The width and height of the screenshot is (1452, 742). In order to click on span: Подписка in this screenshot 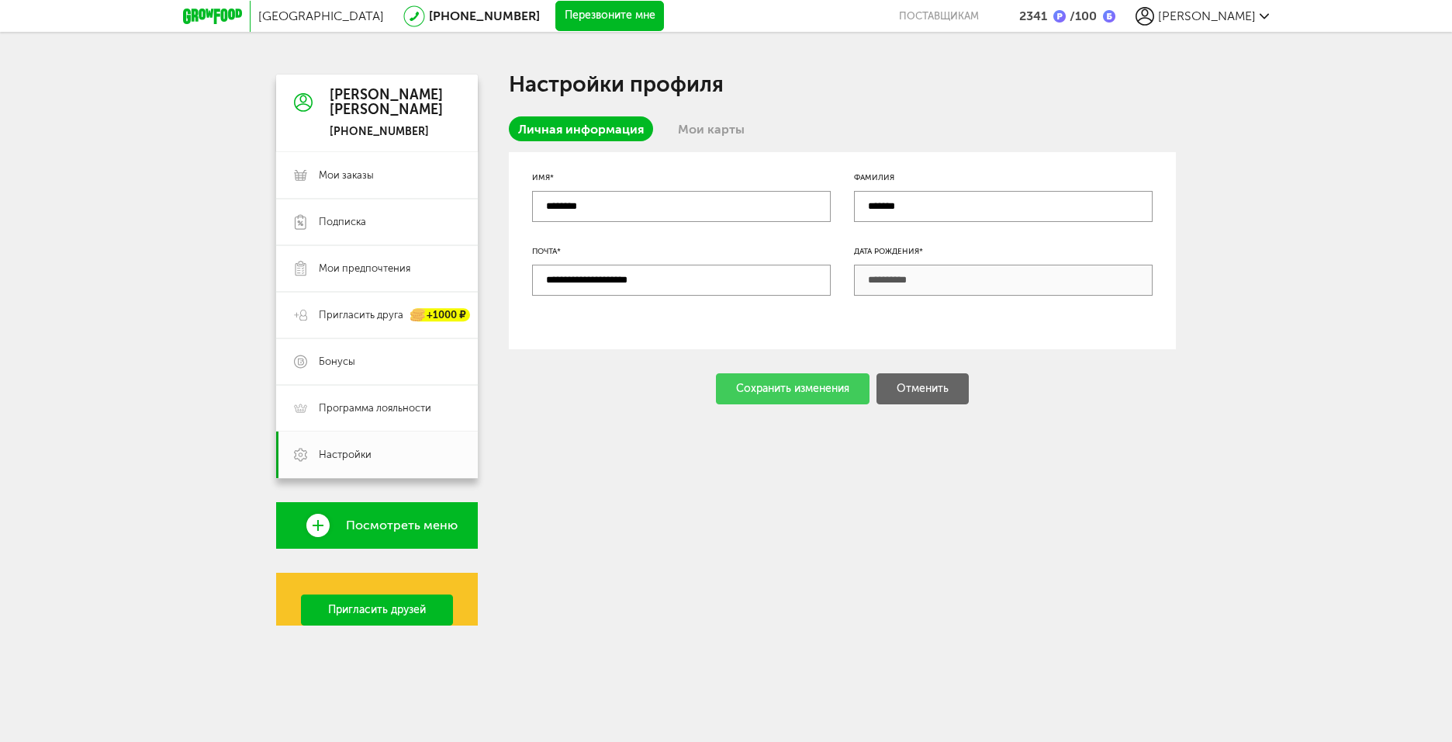, I will do `click(342, 222)`.